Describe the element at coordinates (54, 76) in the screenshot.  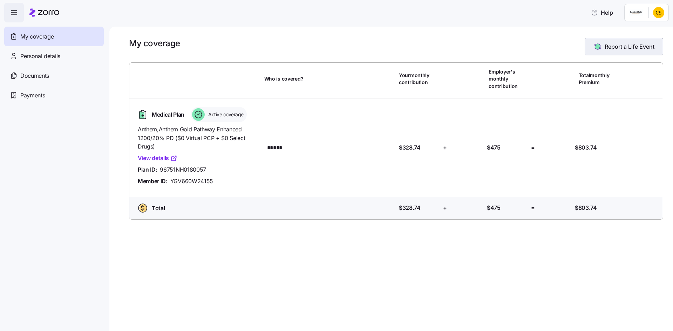
I see `a: Documents` at that location.